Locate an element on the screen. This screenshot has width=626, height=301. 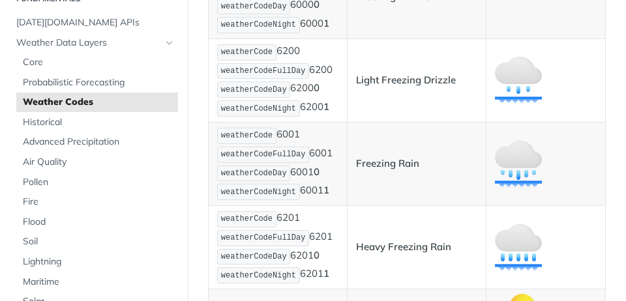
span: Lightning is located at coordinates (98, 262).